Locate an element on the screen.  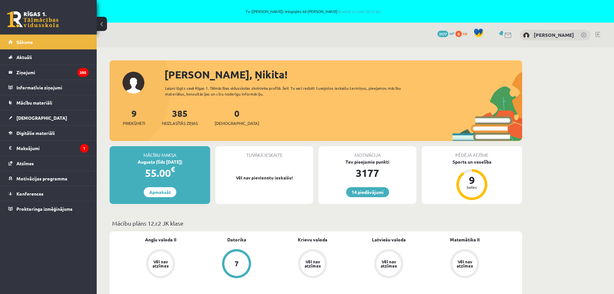
a: 0 xp is located at coordinates (463, 33).